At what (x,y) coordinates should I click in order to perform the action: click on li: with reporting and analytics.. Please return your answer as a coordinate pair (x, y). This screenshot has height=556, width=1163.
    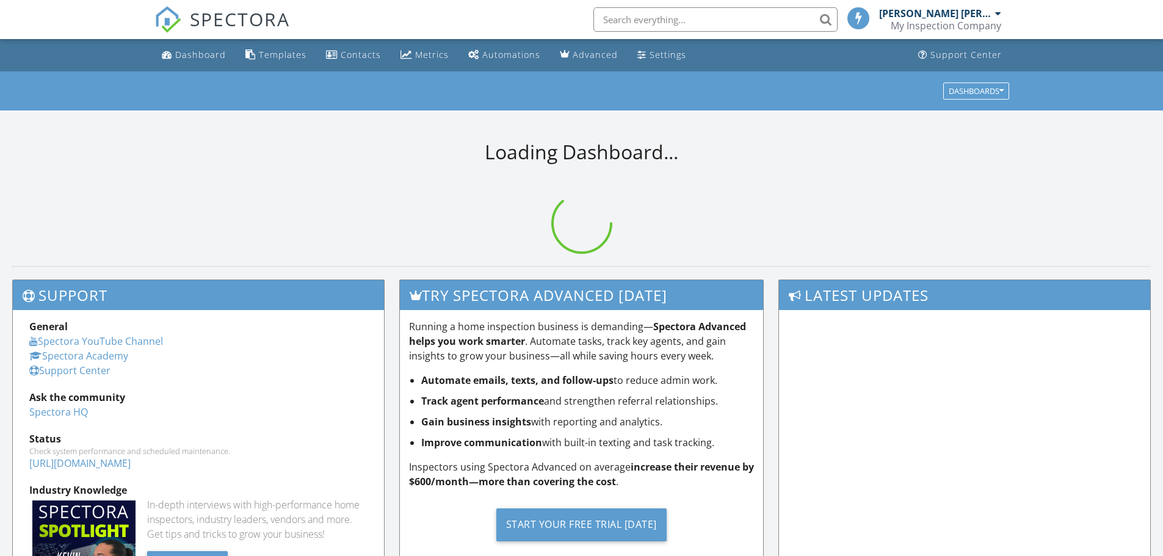
    Looking at the image, I should click on (588, 422).